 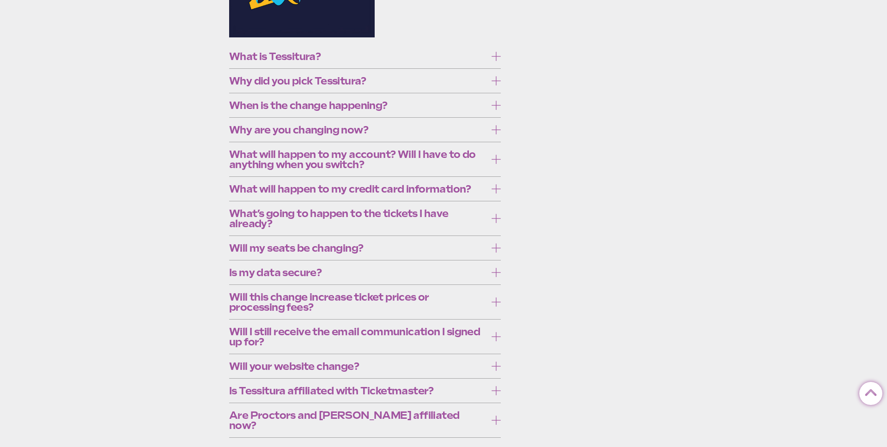 I want to click on span: Will your website change?, so click(x=358, y=366).